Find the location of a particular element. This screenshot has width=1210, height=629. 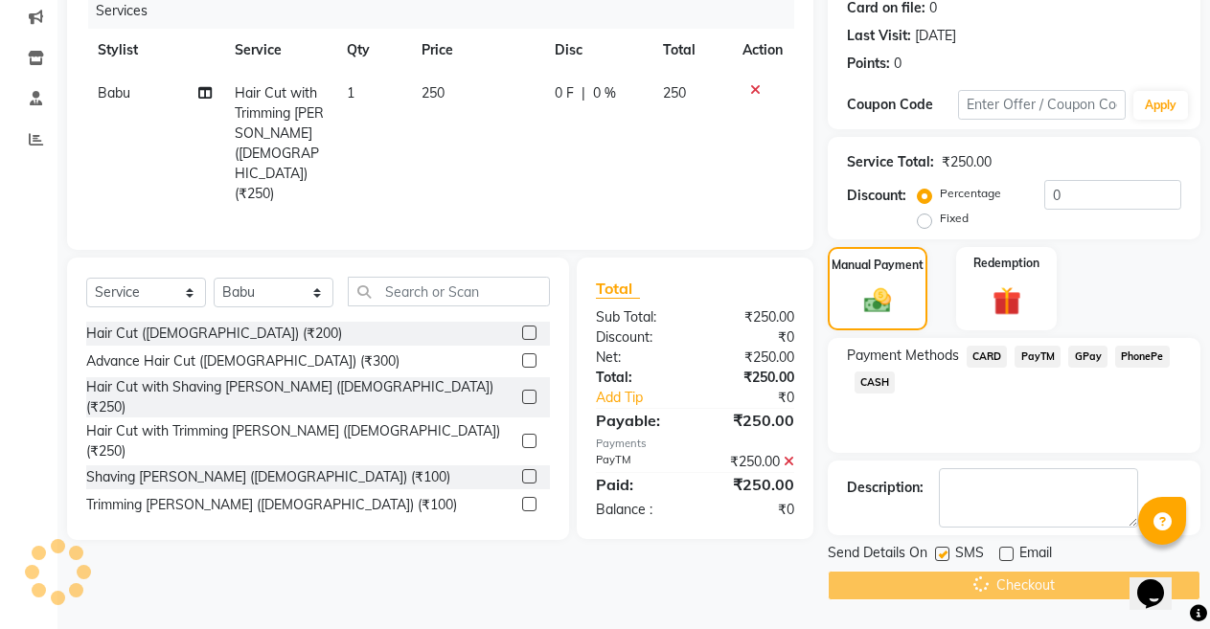

div: Last Visit: is located at coordinates (878, 35).